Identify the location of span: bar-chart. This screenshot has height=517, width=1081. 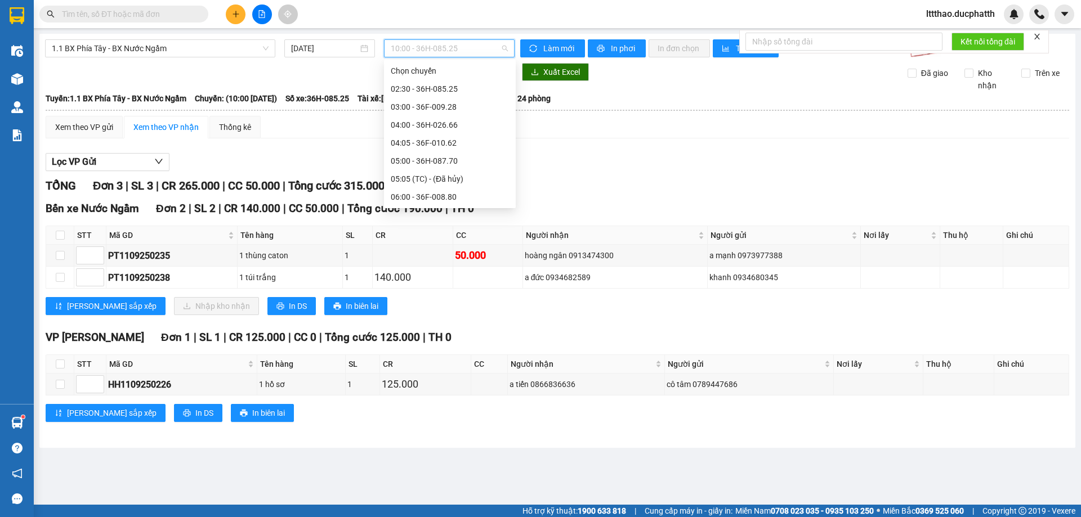
(726, 49).